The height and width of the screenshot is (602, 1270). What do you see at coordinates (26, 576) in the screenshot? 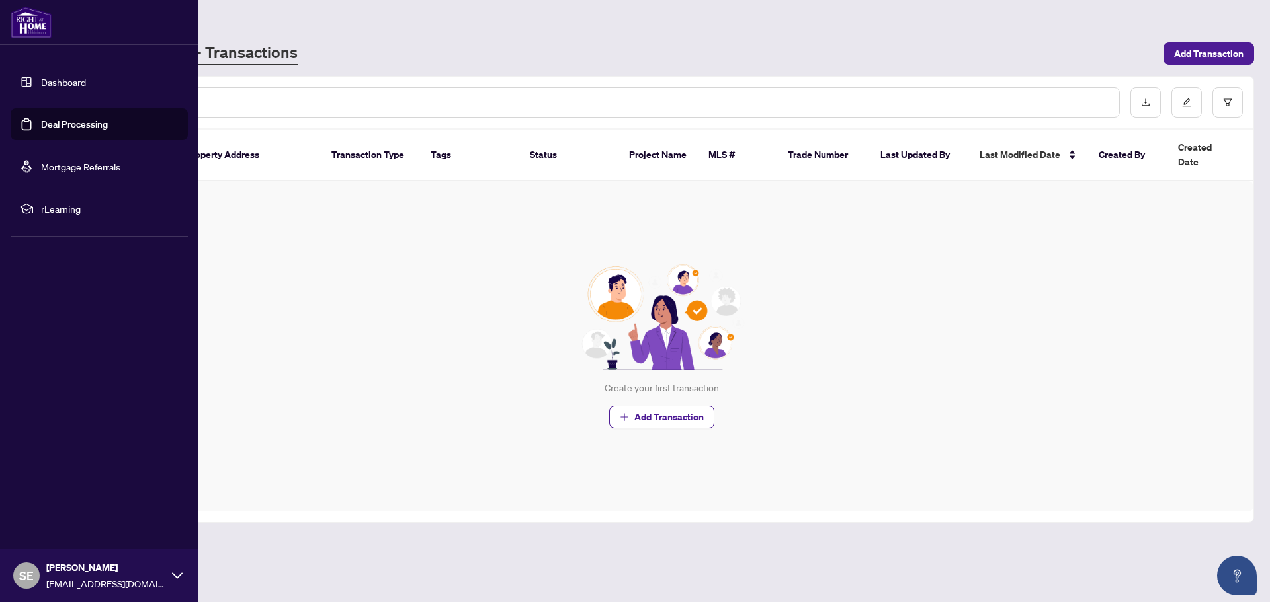
I see `span: SE` at bounding box center [26, 576].